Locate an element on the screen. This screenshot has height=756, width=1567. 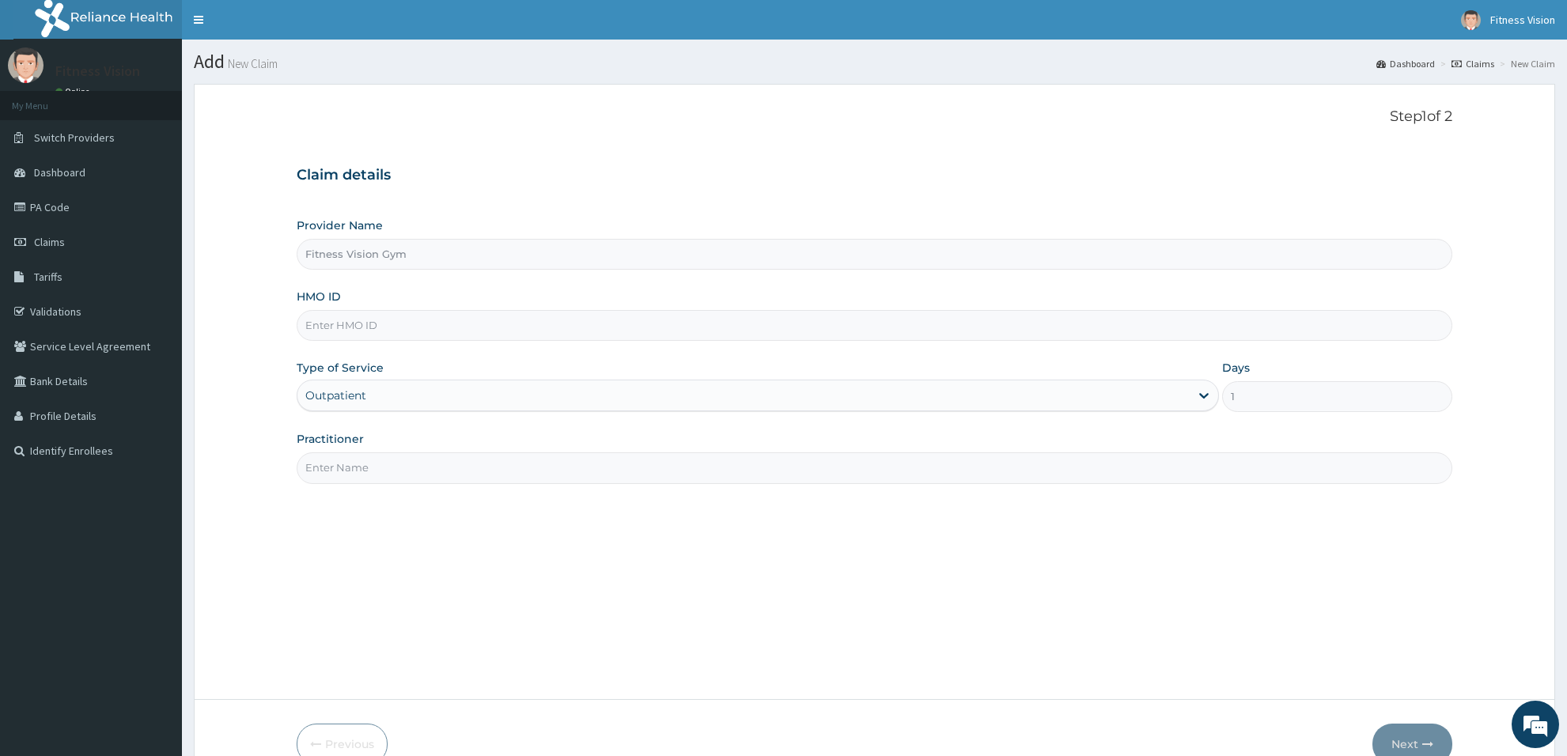
label: Type of Service is located at coordinates (340, 368).